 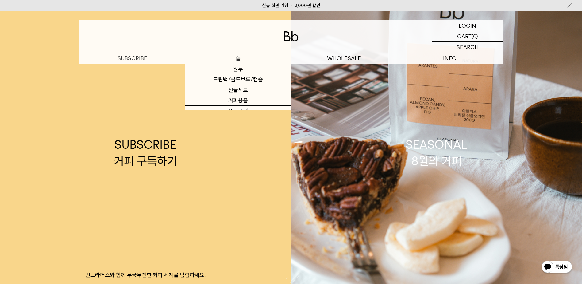 What do you see at coordinates (464, 36) in the screenshot?
I see `p: CART` at bounding box center [464, 36].